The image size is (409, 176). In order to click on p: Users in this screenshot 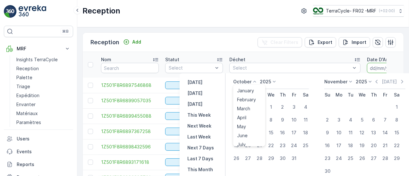, I will do `click(44, 139)`.